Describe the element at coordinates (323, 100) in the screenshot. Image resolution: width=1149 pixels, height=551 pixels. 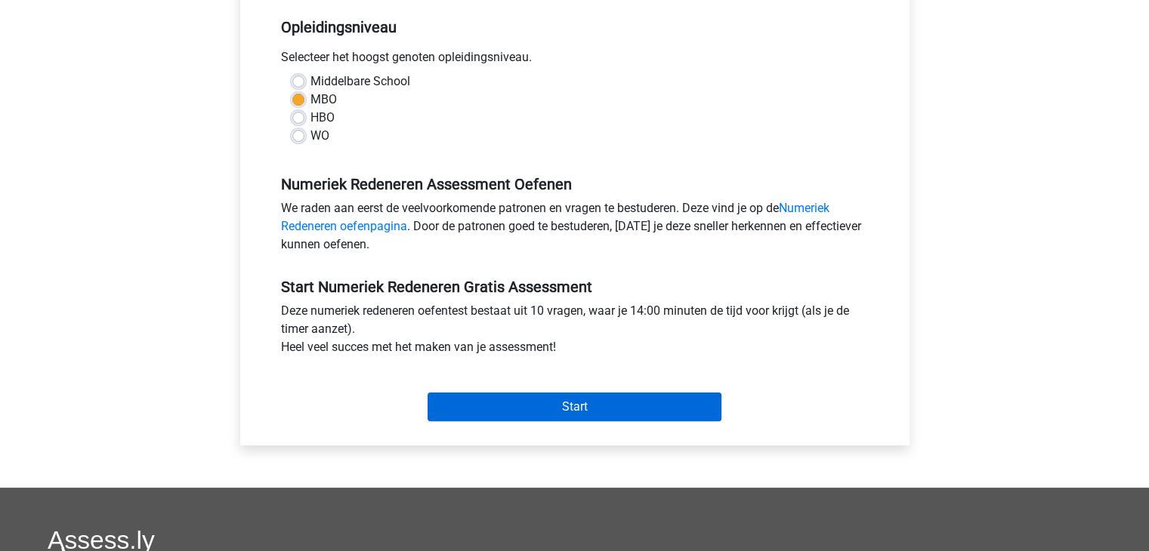
I see `label: MBO` at that location.